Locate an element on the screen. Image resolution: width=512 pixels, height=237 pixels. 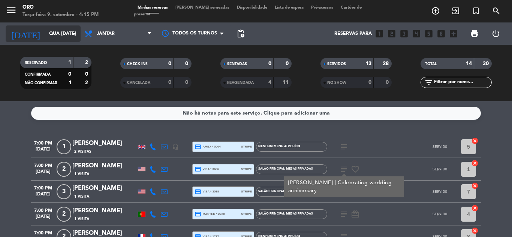
span: Minhas reservas is located at coordinates (153, 7).